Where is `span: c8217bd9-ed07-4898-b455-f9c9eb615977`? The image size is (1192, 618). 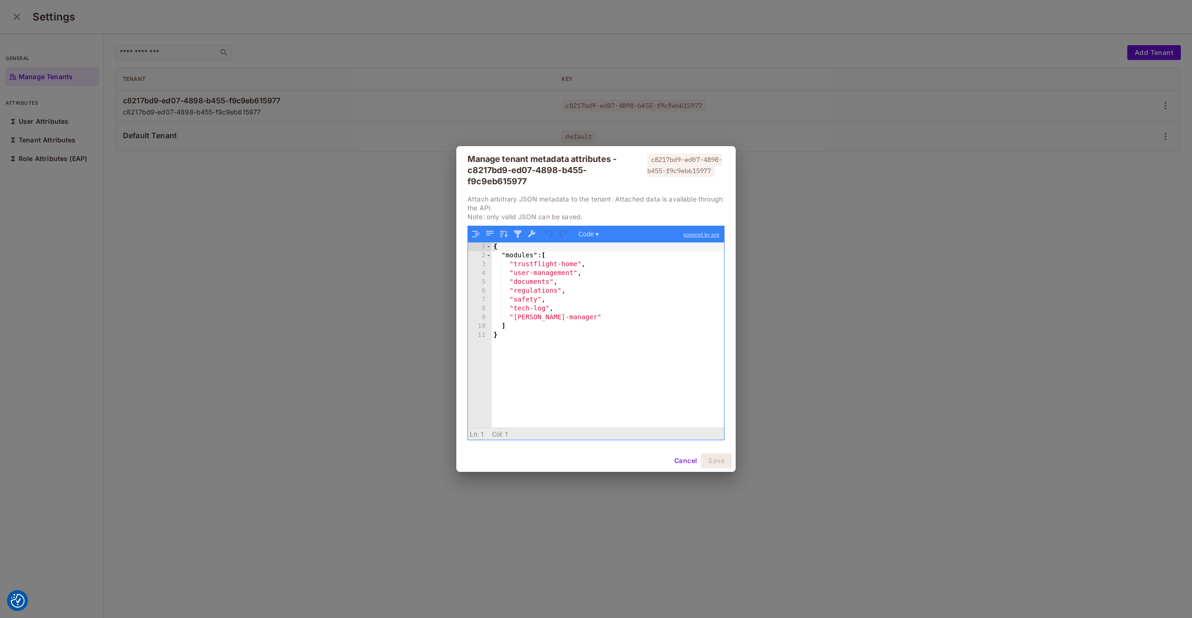 span: c8217bd9-ed07-4898-b455-f9c9eb615977 is located at coordinates (684, 165).